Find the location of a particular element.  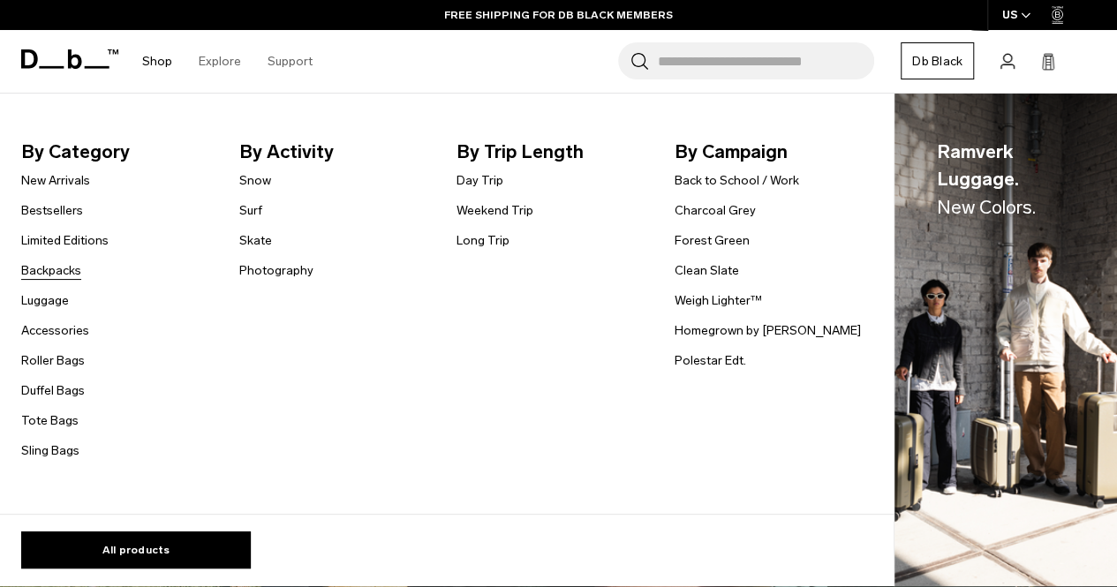

a: Back to School / Work is located at coordinates (737, 180).